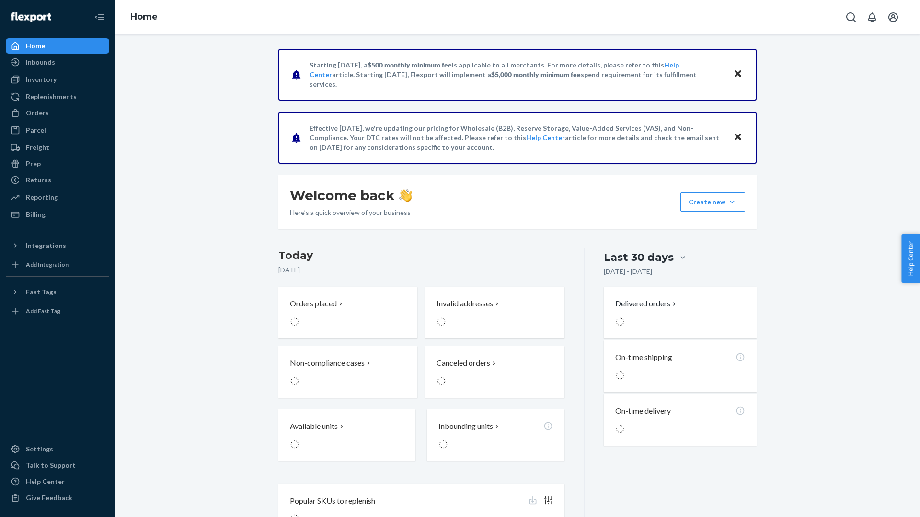 This screenshot has height=517, width=920. Describe the element at coordinates (57, 311) in the screenshot. I see `a: Add Fast Tag` at that location.